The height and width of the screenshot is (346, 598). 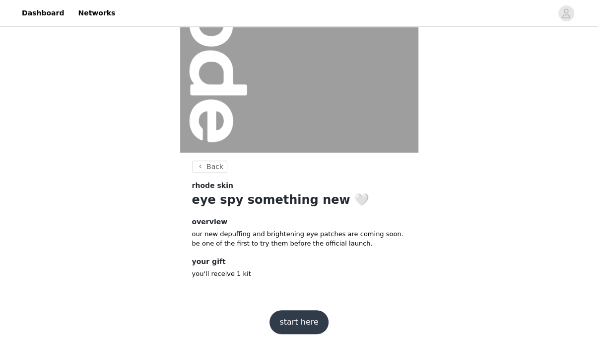 What do you see at coordinates (212, 185) in the screenshot?
I see `span: rhode skin` at bounding box center [212, 185].